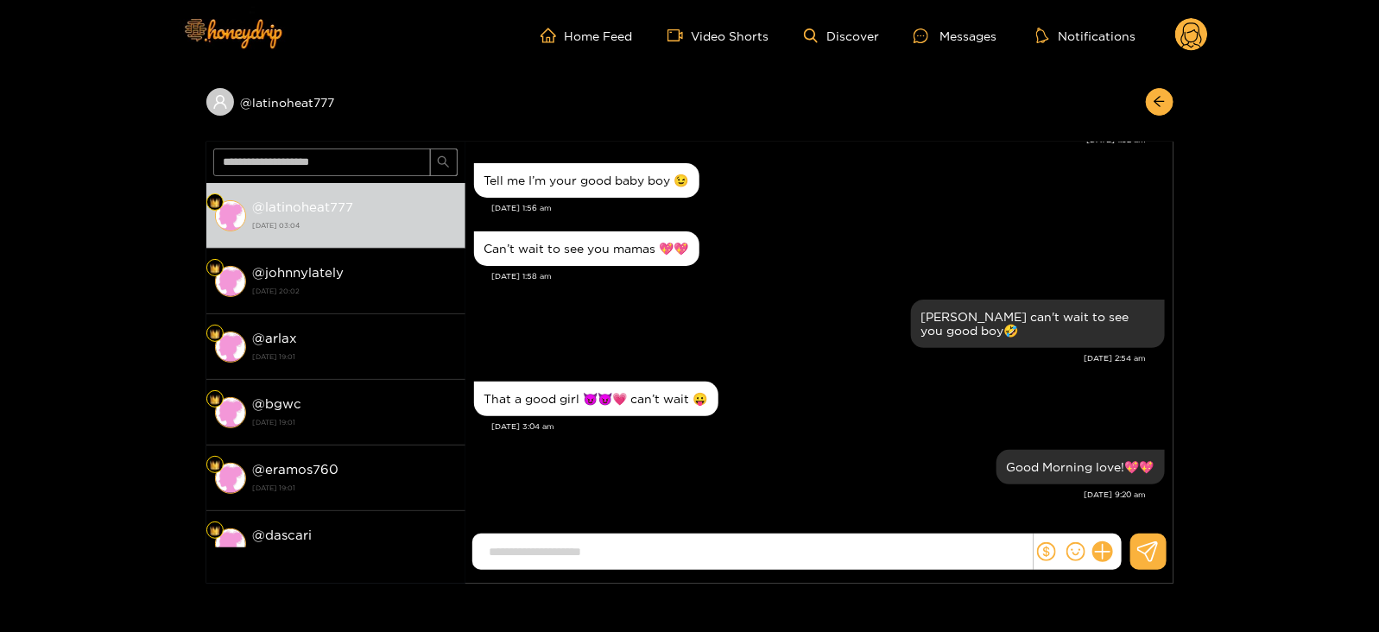 This screenshot has width=1379, height=632. I want to click on div: Oct. 6, 1:58 am, so click(586, 249).